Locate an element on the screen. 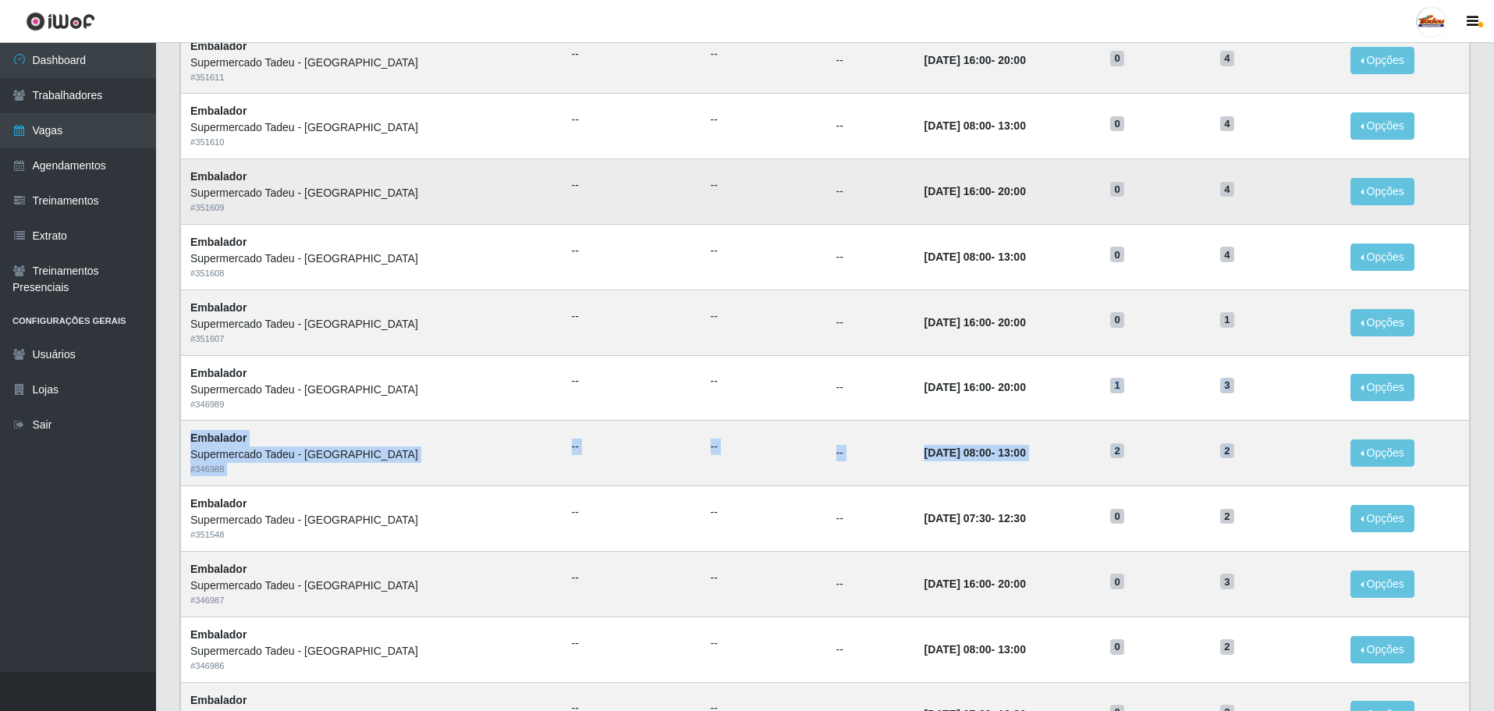 Image resolution: width=1494 pixels, height=711 pixels. div: # 351607 is located at coordinates (371, 339).